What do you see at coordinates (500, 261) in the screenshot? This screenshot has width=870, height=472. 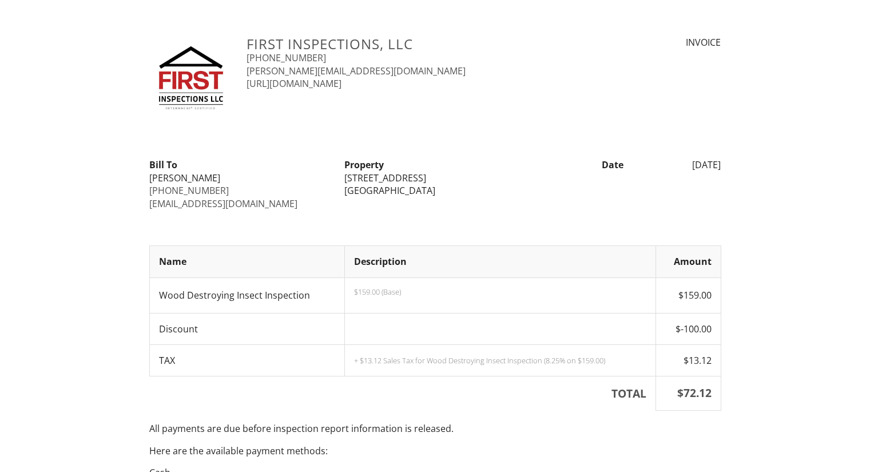 I see `th: Description` at bounding box center [500, 261].